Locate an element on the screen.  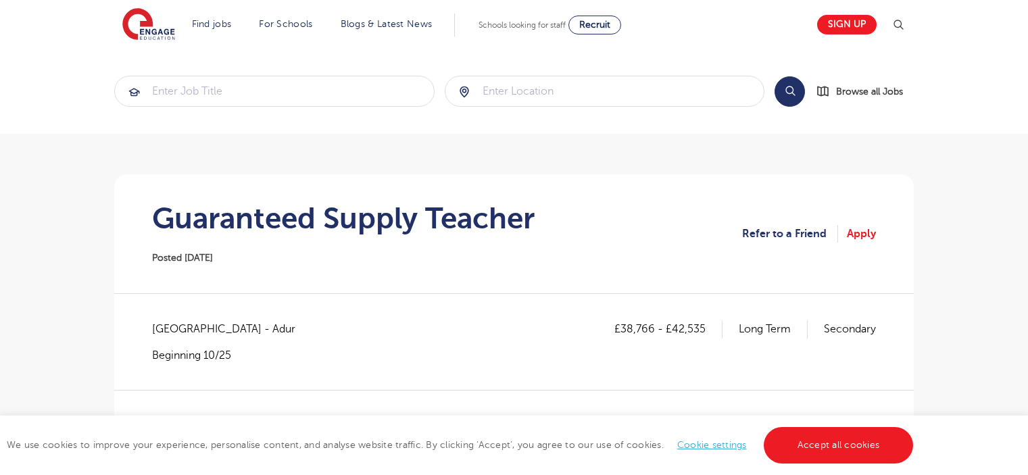
img: Engage Education is located at coordinates (149, 25).